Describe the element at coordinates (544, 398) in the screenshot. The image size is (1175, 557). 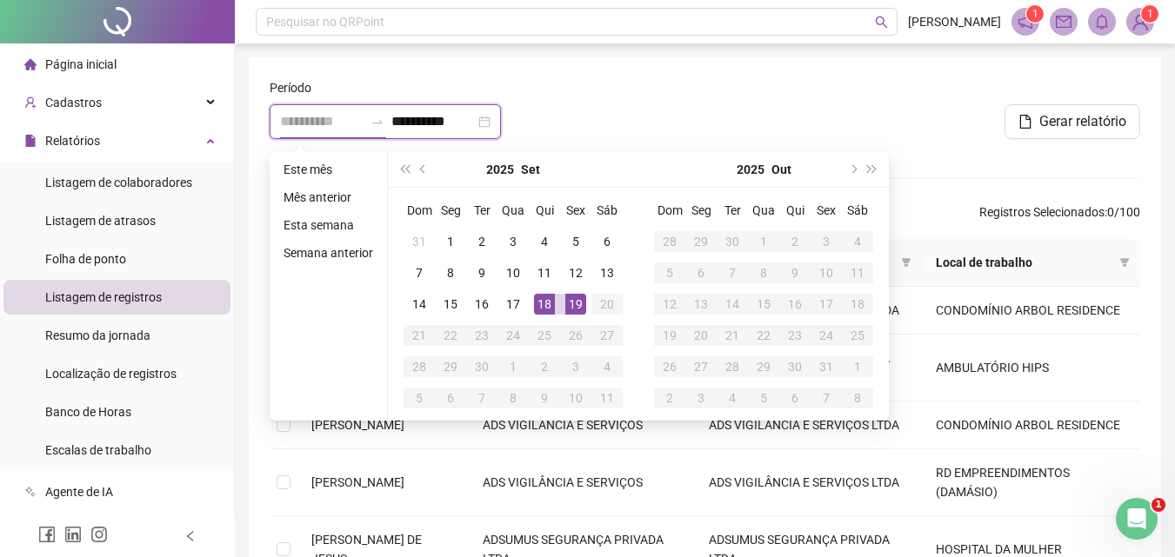
I see `td: 2025-10-09` at that location.